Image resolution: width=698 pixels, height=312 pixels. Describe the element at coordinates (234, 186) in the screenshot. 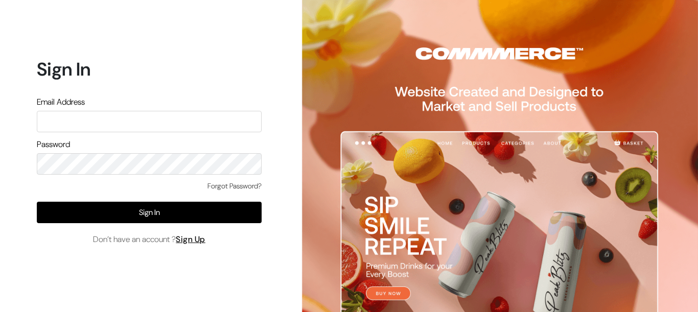

I see `a: Forgot Password?` at that location.